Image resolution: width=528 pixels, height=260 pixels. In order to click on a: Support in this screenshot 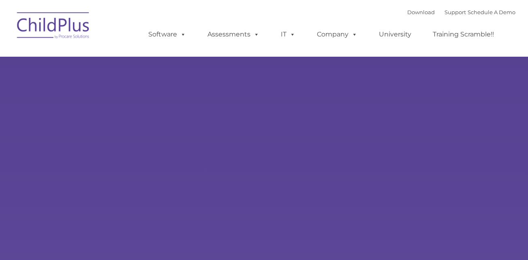, I will do `click(455, 12)`.